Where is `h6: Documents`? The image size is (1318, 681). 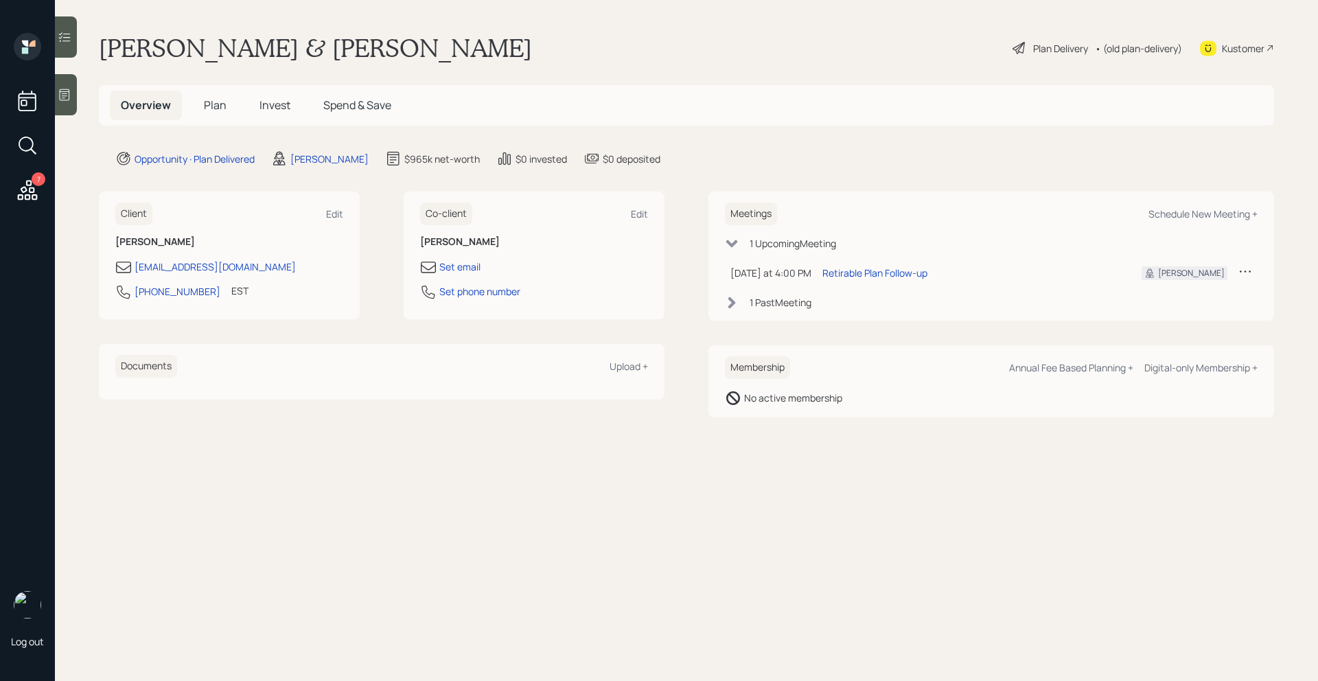
h6: Documents is located at coordinates (146, 366).